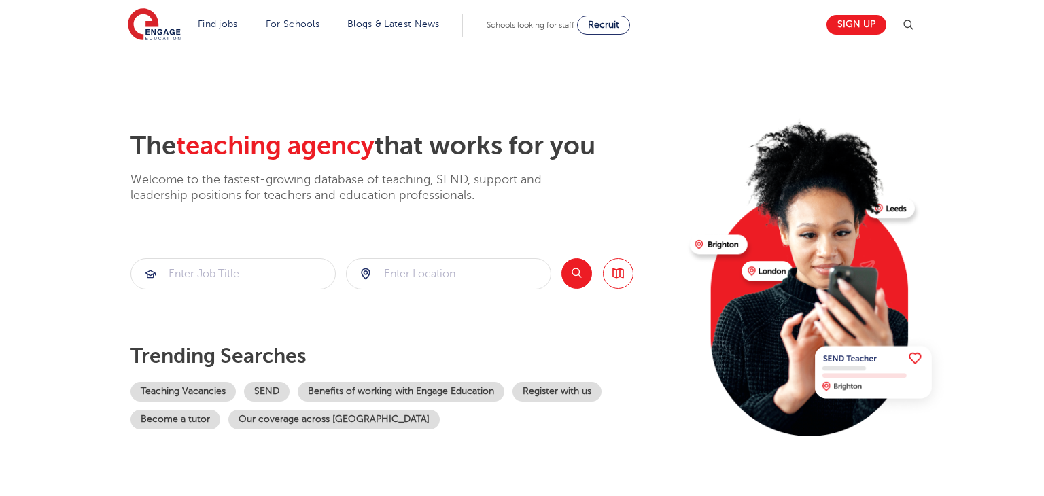 The width and height of the screenshot is (1044, 496). Describe the element at coordinates (355, 188) in the screenshot. I see `p: Welcome to the fastest-growing database of teaching, SEND, support and leadership positions for t...` at that location.